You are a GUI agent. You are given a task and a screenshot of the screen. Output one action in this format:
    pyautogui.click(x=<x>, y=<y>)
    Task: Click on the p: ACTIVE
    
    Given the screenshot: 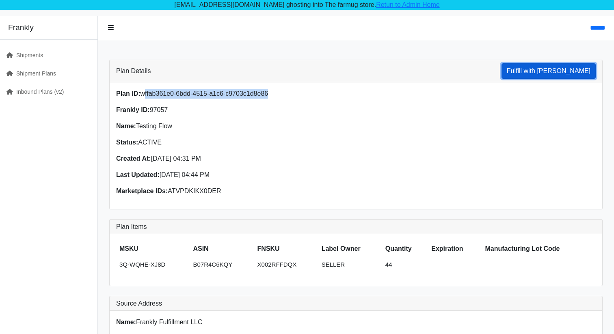 What is the action you would take?
    pyautogui.click(x=233, y=142)
    